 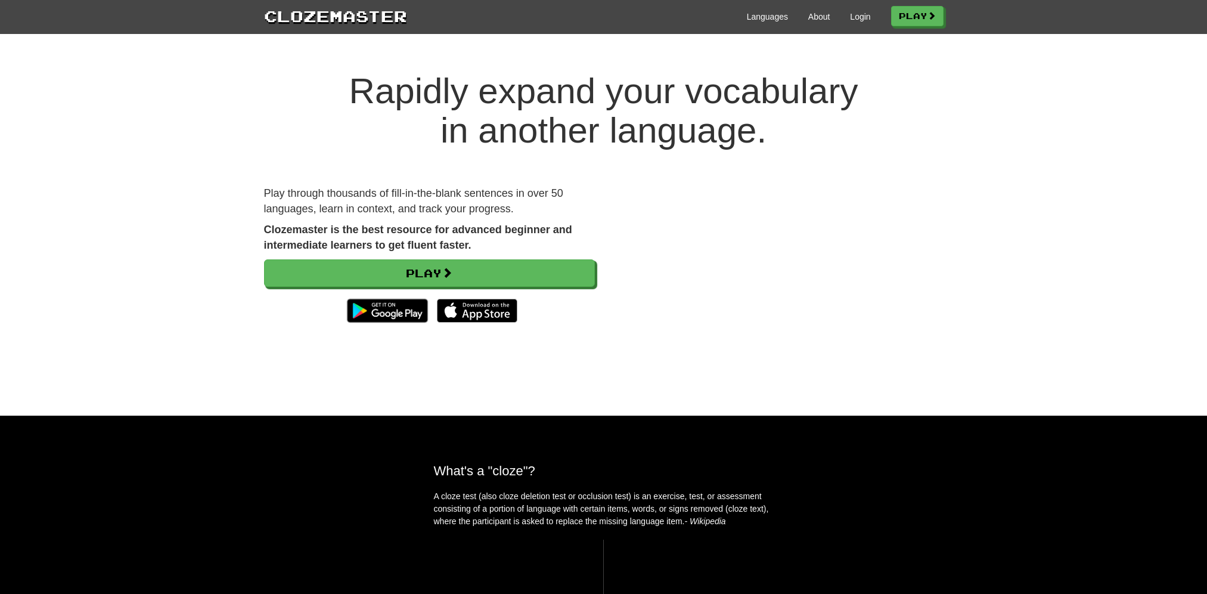 What do you see at coordinates (336, 15) in the screenshot?
I see `a: Clozemaster` at bounding box center [336, 15].